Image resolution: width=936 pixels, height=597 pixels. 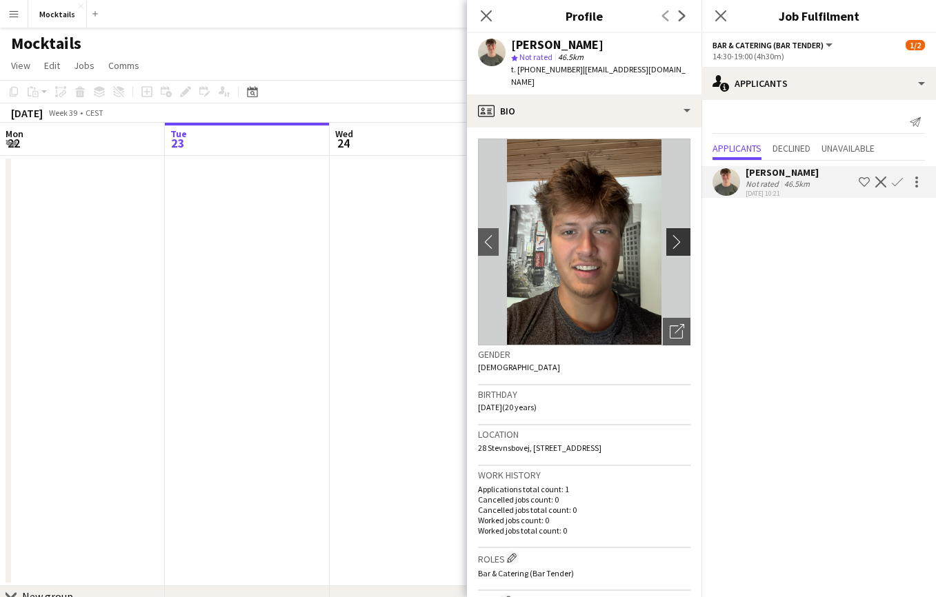 I want to click on h3: Birthday, so click(x=584, y=394).